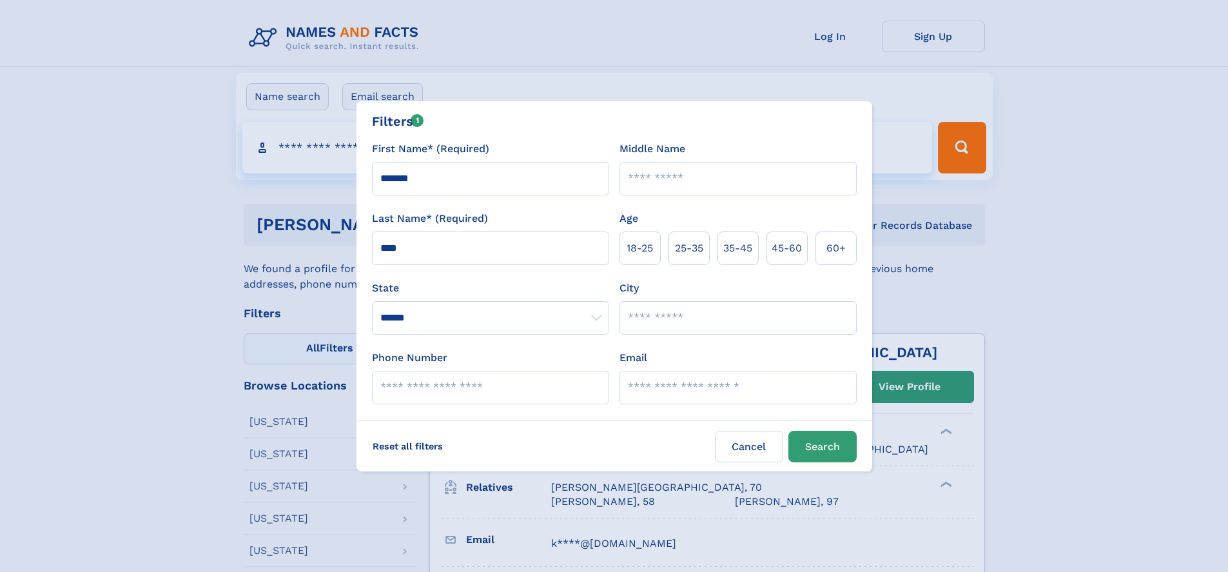  I want to click on label: State, so click(491, 288).